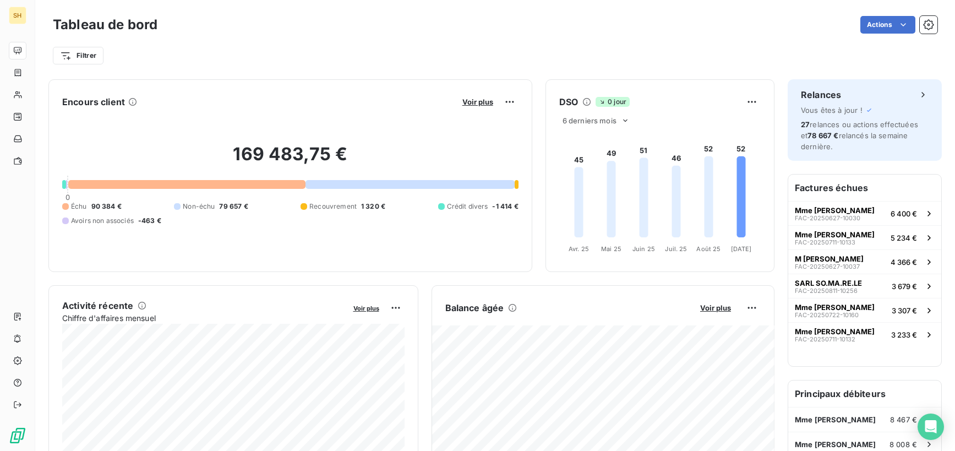 This screenshot has width=955, height=451. What do you see at coordinates (806, 124) in the screenshot?
I see `span: 27` at bounding box center [806, 124].